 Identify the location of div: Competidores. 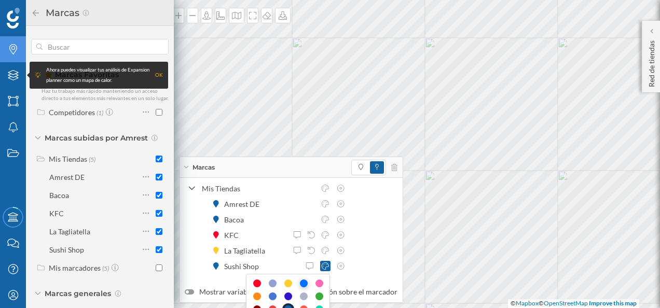
(72, 112).